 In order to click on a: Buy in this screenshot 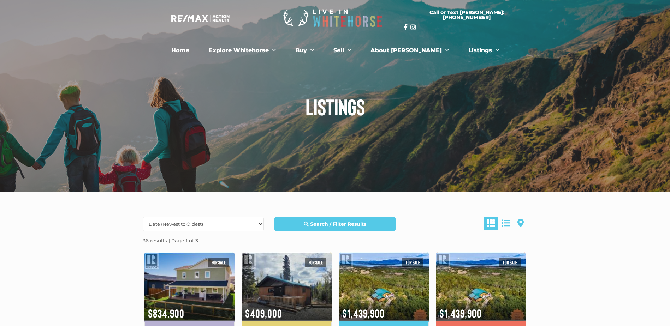, I will do `click(304, 50)`.